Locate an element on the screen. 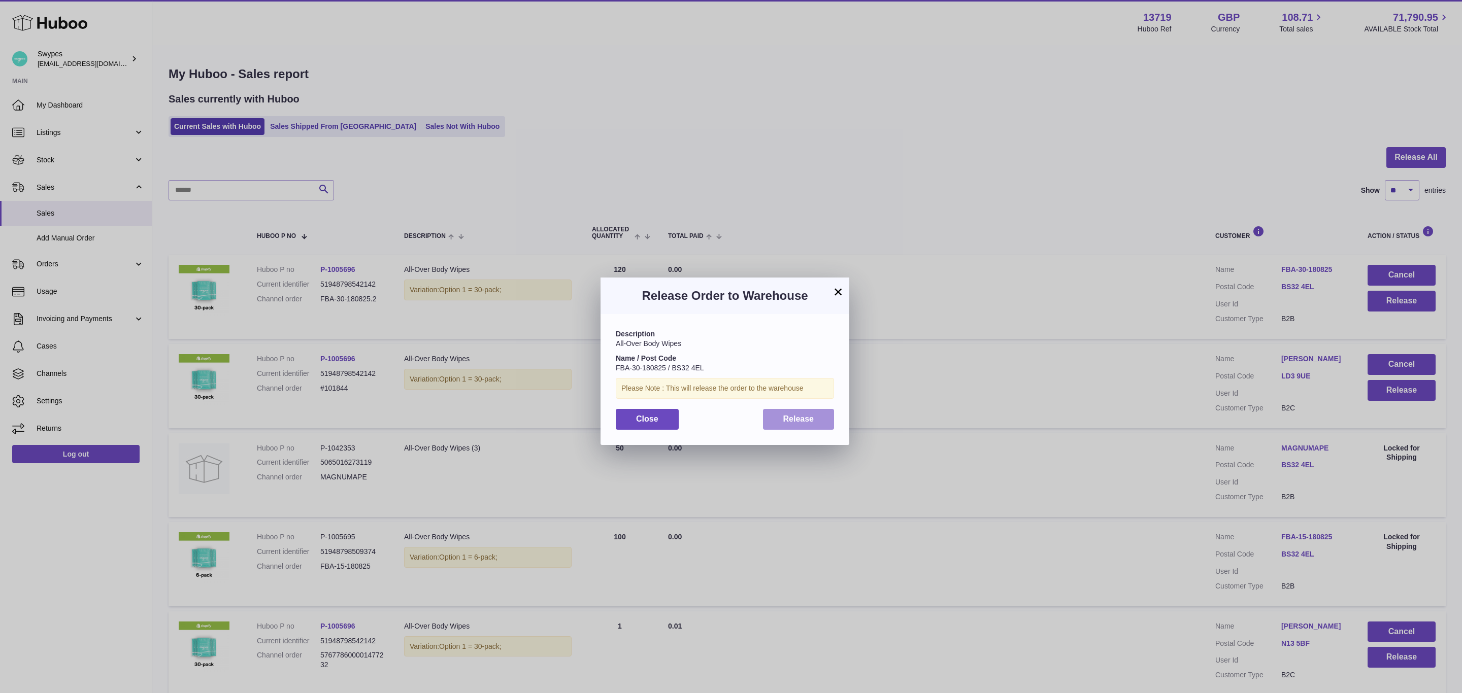 The image size is (1462, 693). h3: Release Order to Warehouse is located at coordinates (725, 296).